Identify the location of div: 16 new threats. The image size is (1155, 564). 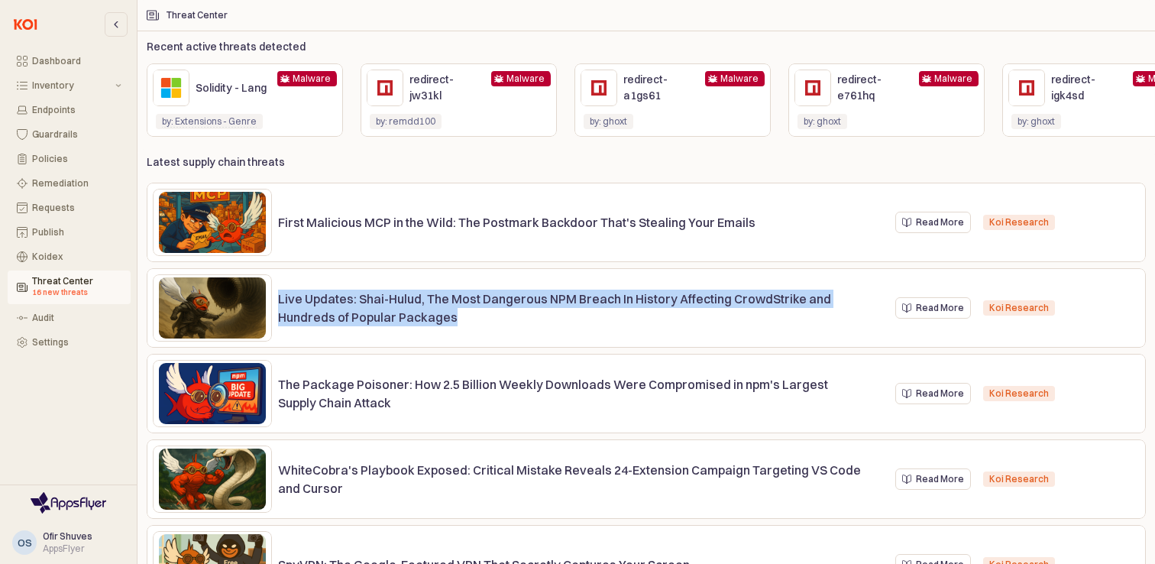
(76, 293).